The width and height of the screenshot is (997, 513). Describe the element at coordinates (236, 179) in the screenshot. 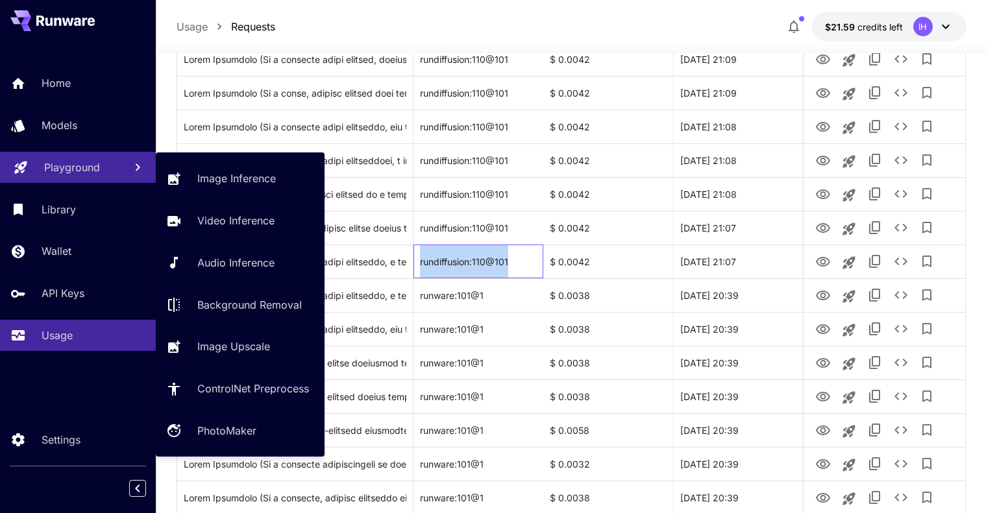

I see `p: Image Inference` at that location.